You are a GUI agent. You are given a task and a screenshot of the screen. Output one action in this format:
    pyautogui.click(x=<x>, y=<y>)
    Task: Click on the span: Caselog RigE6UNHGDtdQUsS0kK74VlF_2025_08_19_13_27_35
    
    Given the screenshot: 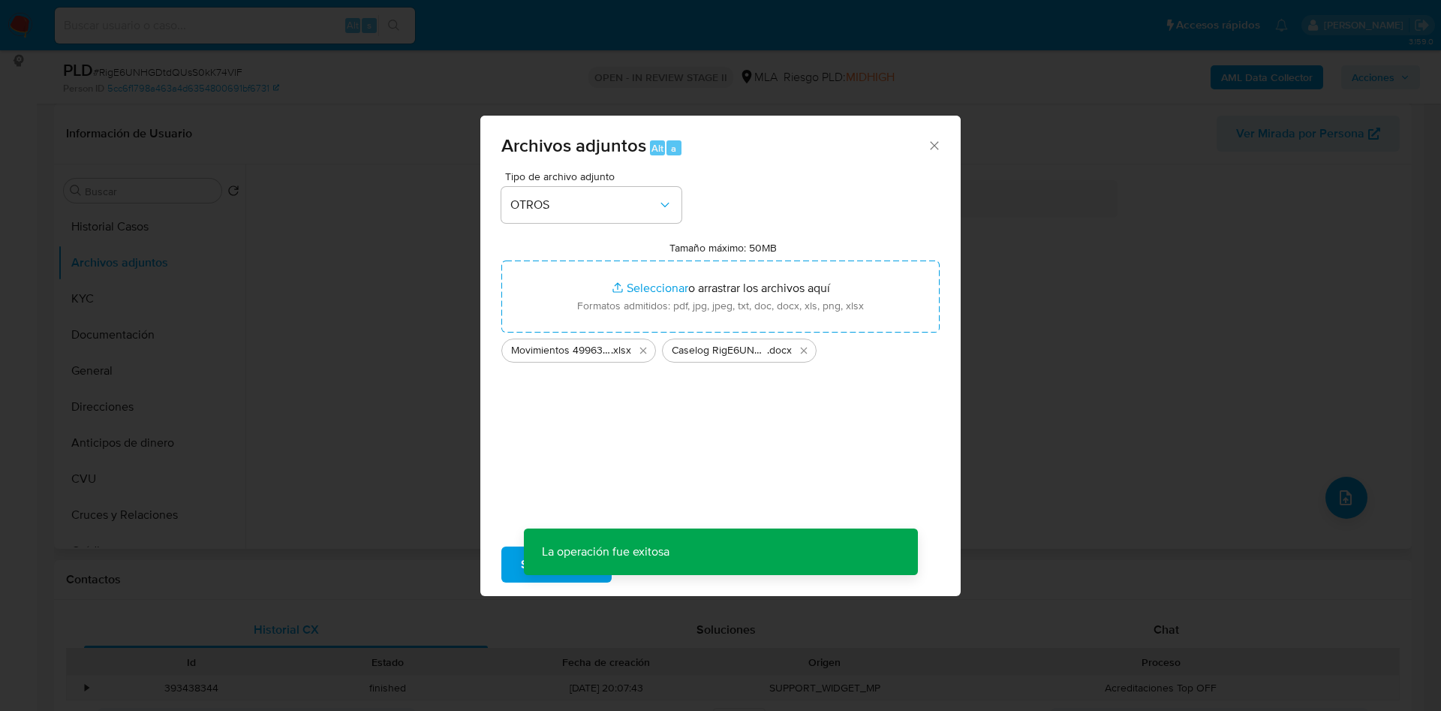 What is the action you would take?
    pyautogui.click(x=719, y=351)
    